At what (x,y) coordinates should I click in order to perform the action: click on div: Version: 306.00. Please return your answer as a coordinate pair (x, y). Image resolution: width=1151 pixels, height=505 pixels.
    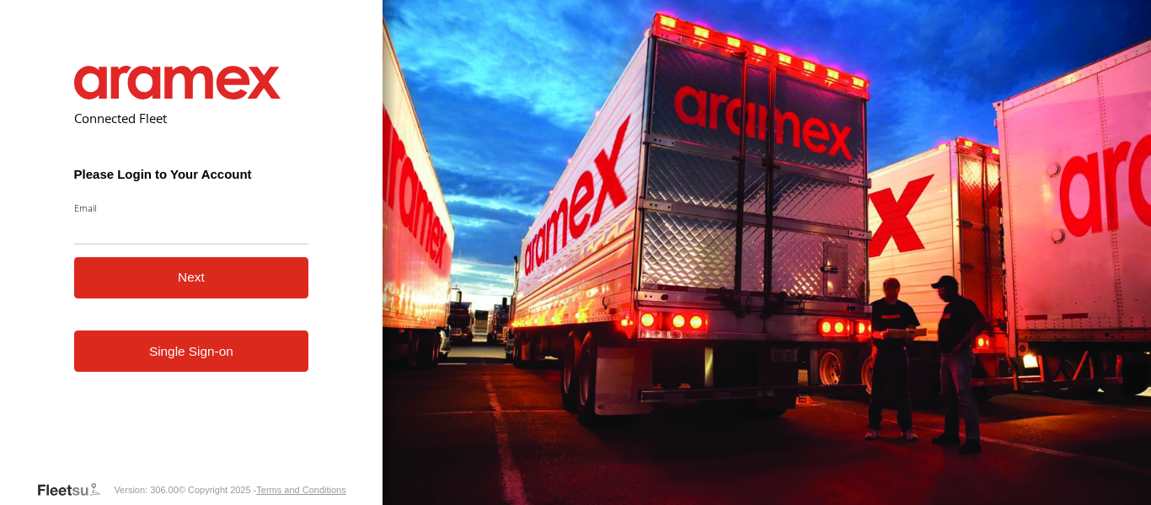
    Looking at the image, I should click on (146, 490).